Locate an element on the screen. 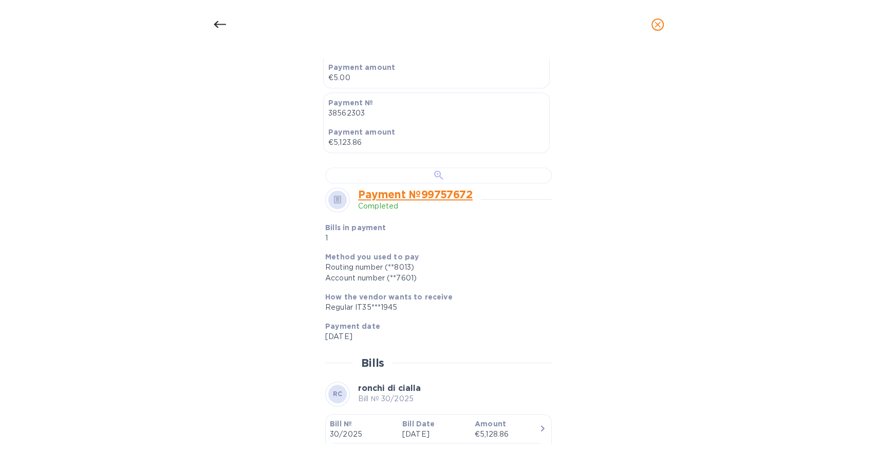  b: How the vendor wants to receive is located at coordinates (389, 297).